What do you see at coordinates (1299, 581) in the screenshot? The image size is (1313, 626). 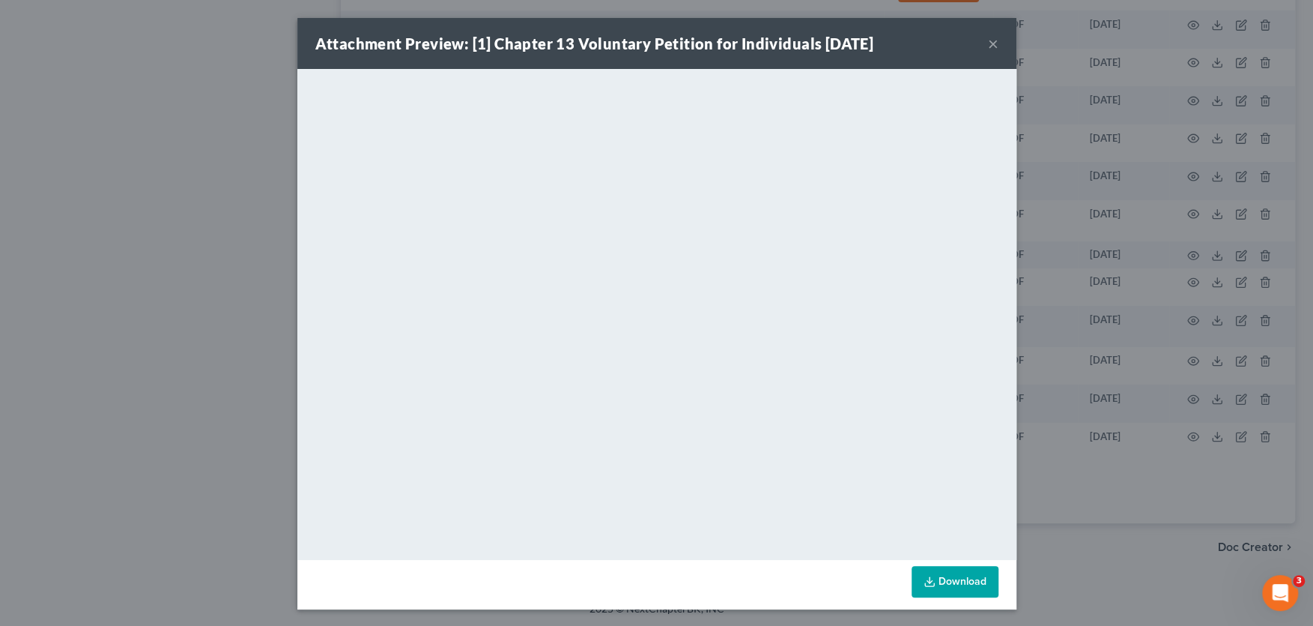 I see `span: 3` at bounding box center [1299, 581].